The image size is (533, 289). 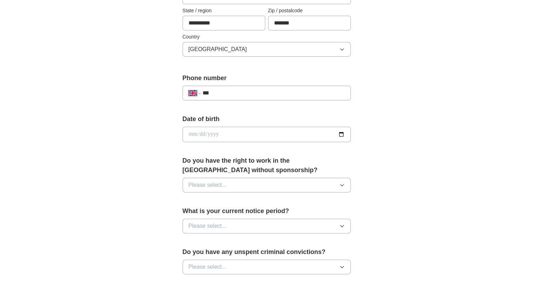 I want to click on label: Country, so click(x=266, y=37).